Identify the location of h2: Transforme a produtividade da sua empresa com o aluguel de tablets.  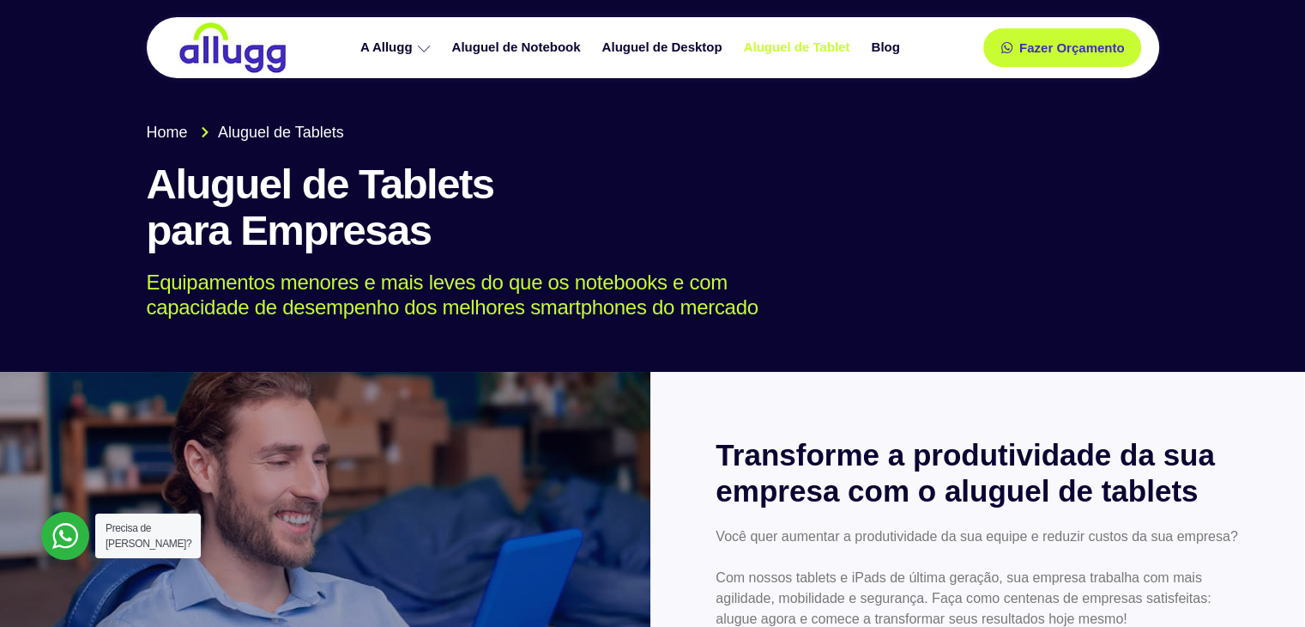
(978, 473).